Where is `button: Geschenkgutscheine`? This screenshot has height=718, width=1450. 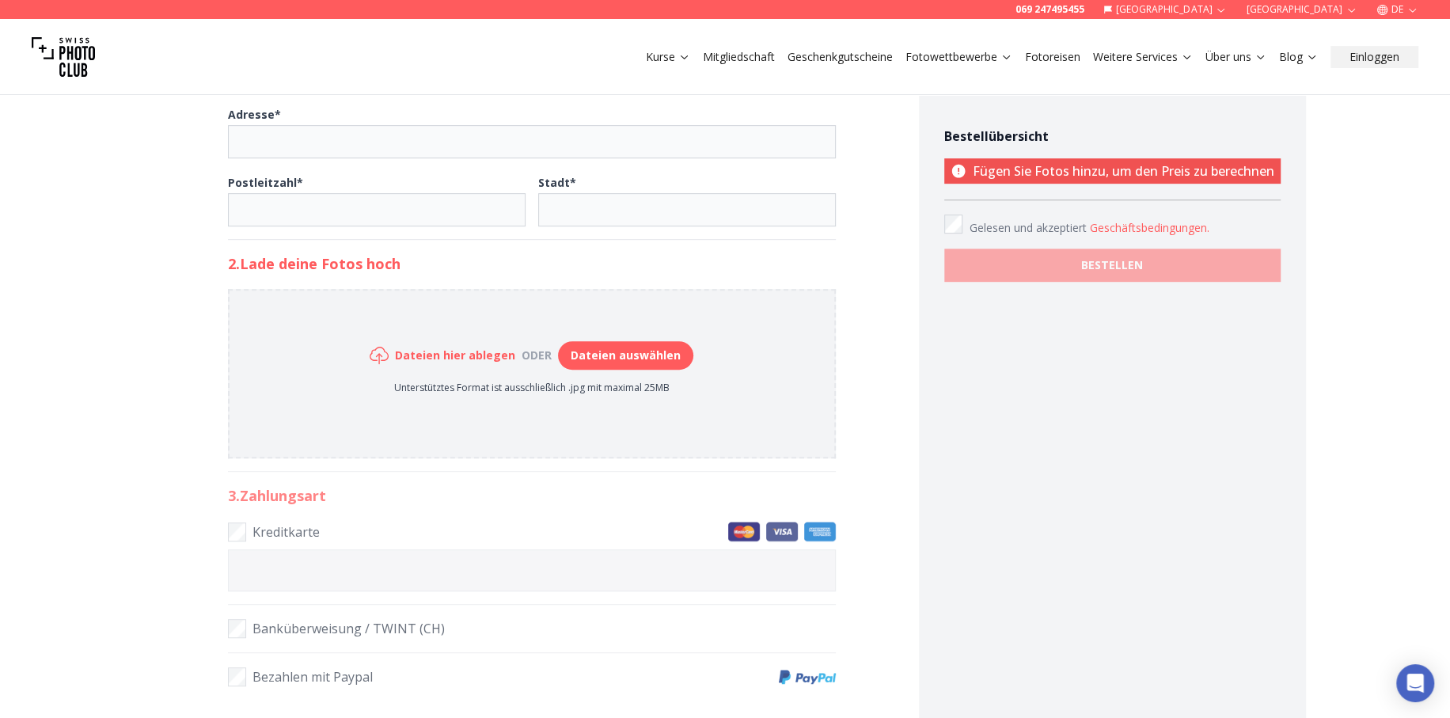
button: Geschenkgutscheine is located at coordinates (840, 57).